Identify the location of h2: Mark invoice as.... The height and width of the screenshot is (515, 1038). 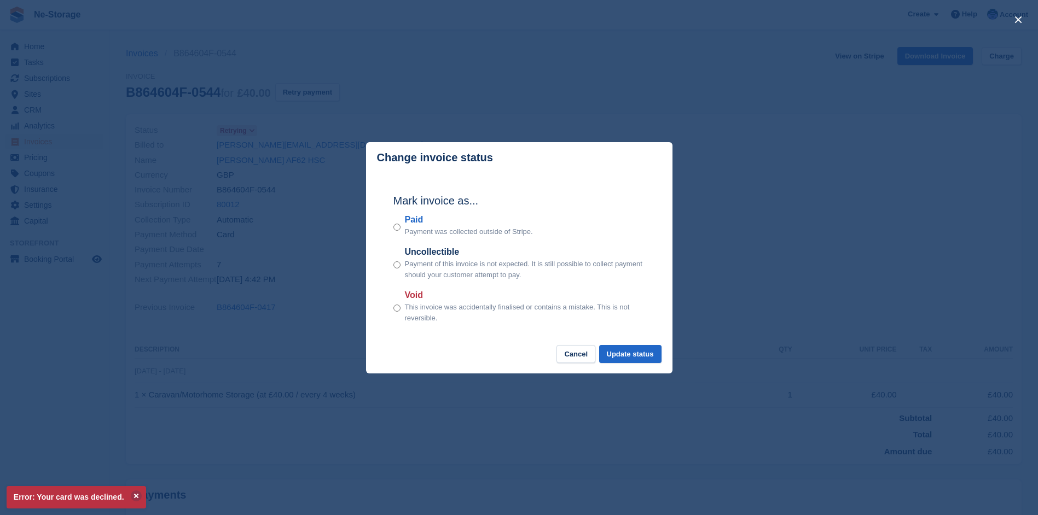
(519, 201).